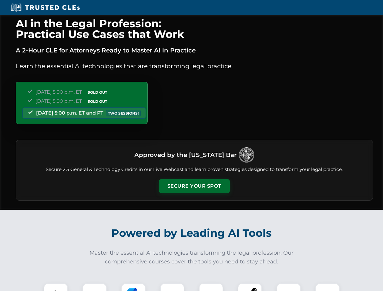  I want to click on p: Secure 2.5 General & Technology Credits in our Live Webcast and learn proven strategies designed ..., so click(194, 169).